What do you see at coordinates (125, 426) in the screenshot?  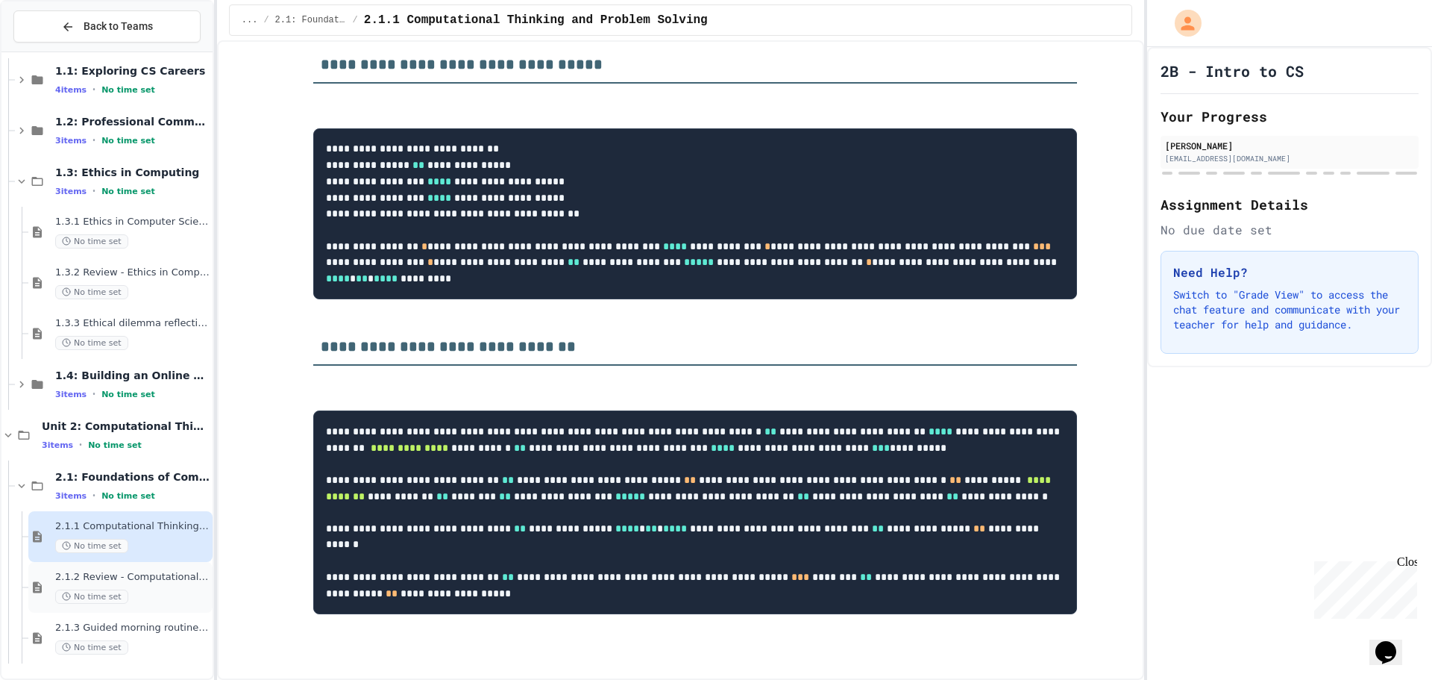 I see `span: Unit 2: Computational Thinking & Problem-Solving` at bounding box center [125, 426].